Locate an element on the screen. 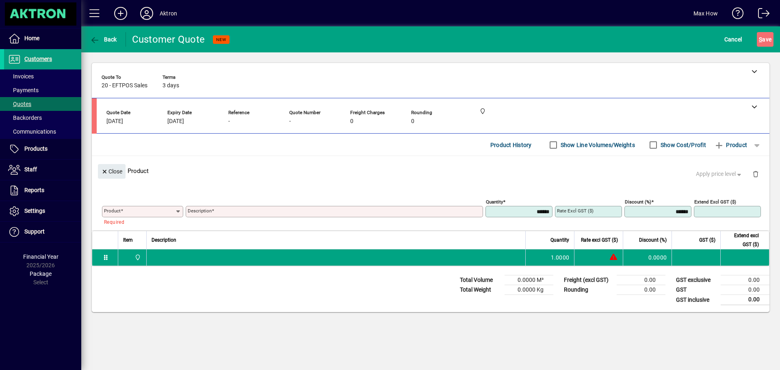 The width and height of the screenshot is (780, 370). span: Backorders is located at coordinates (25, 118).